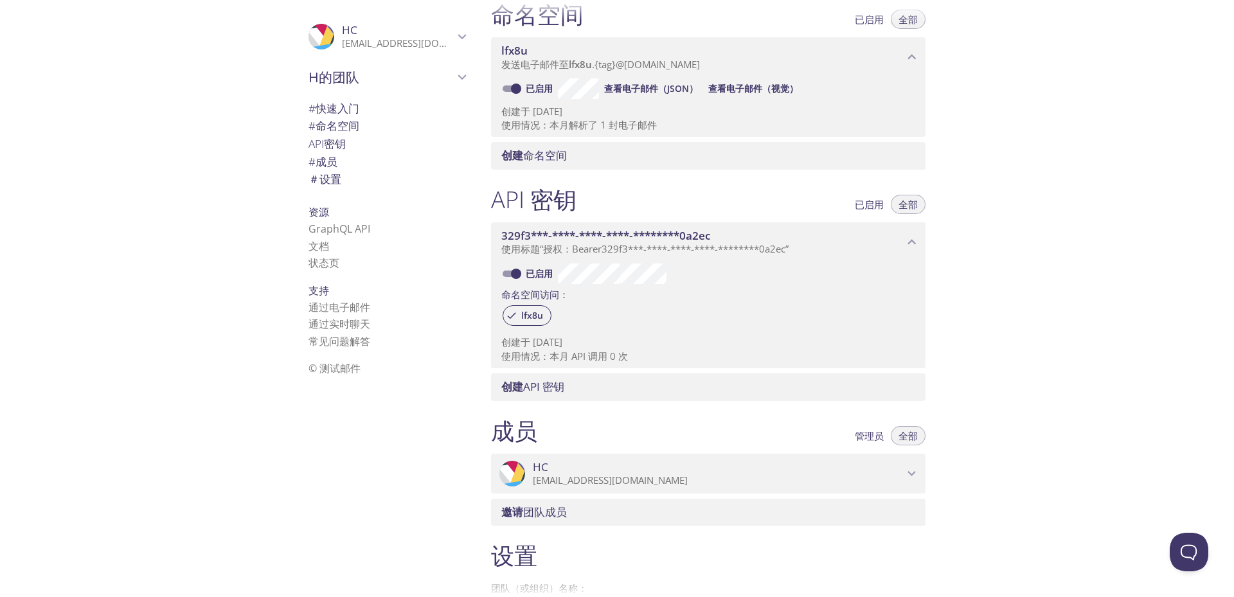 The width and height of the screenshot is (1234, 597). Describe the element at coordinates (579, 125) in the screenshot. I see `font: 使用情况：本月解析了 1 封电子邮件` at that location.